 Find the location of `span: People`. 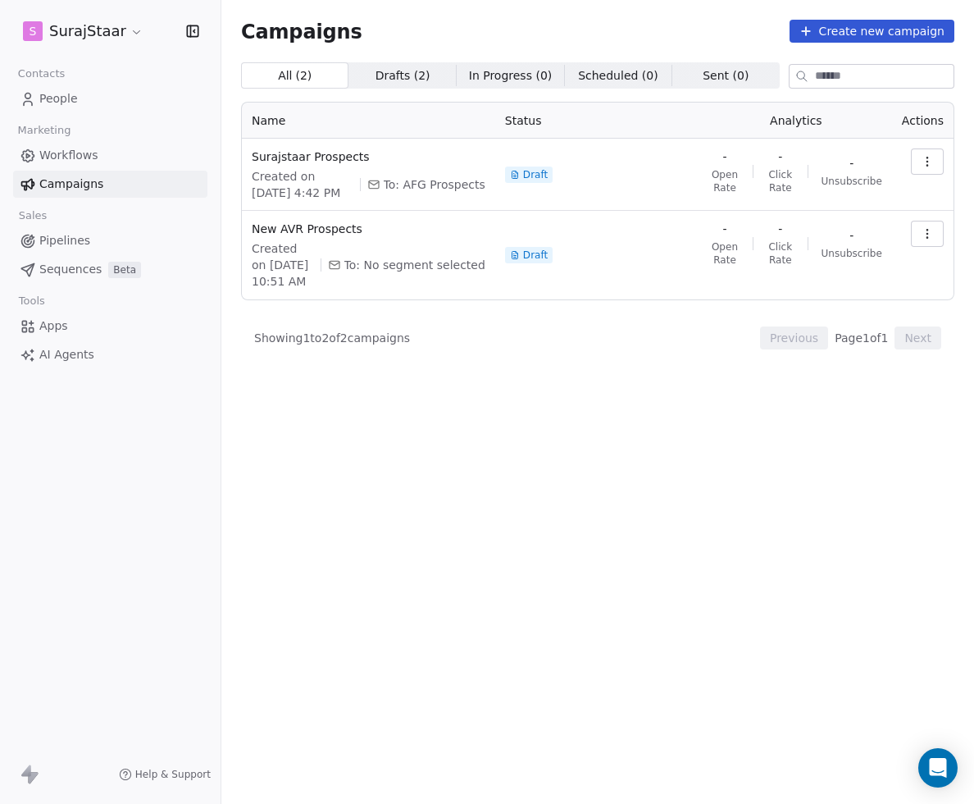

span: People is located at coordinates (58, 98).